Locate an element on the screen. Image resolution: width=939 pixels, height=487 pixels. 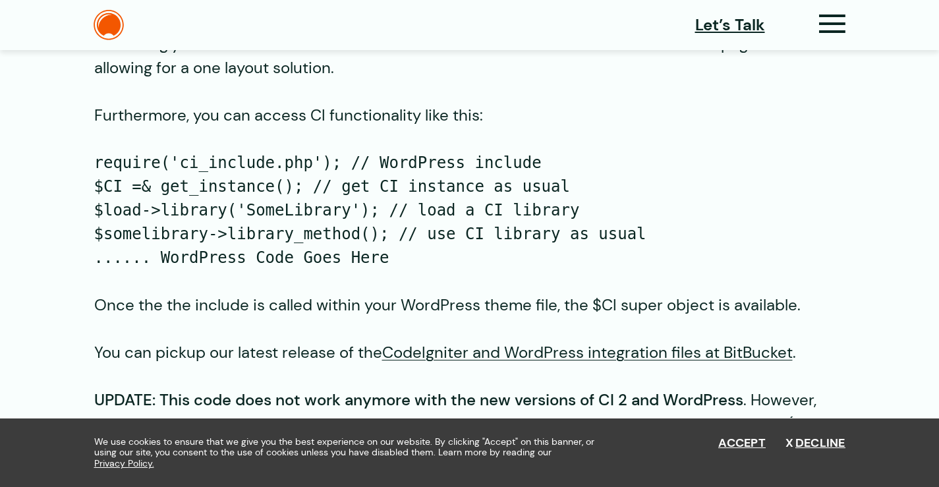
button: Accept is located at coordinates (742, 443).